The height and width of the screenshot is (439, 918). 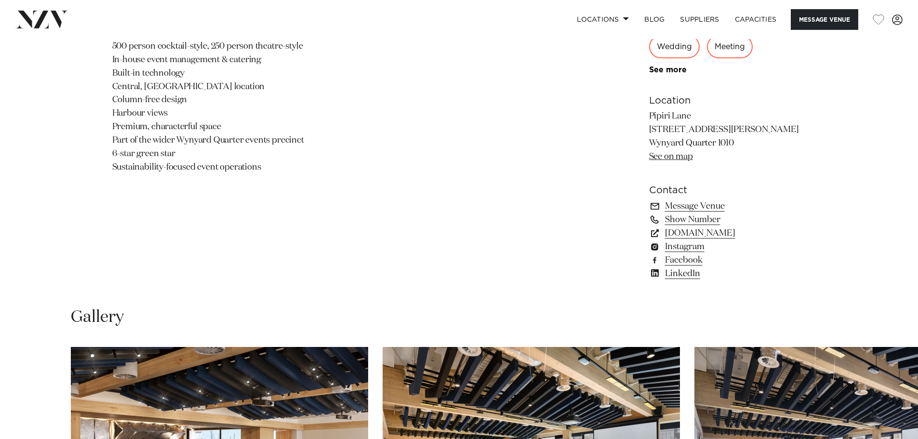 What do you see at coordinates (730, 47) in the screenshot?
I see `div: Meeting` at bounding box center [730, 47].